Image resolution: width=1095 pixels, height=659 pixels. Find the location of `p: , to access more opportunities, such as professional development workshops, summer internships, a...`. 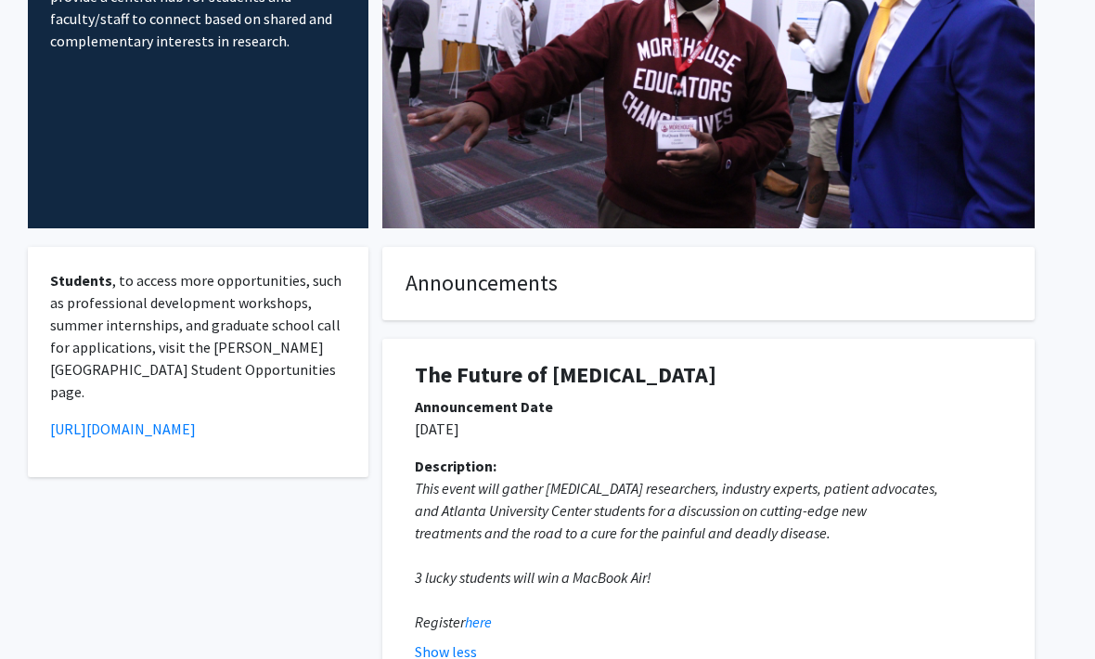

p: , to access more opportunities, such as professional development workshops, summer internships, a... is located at coordinates (198, 337).